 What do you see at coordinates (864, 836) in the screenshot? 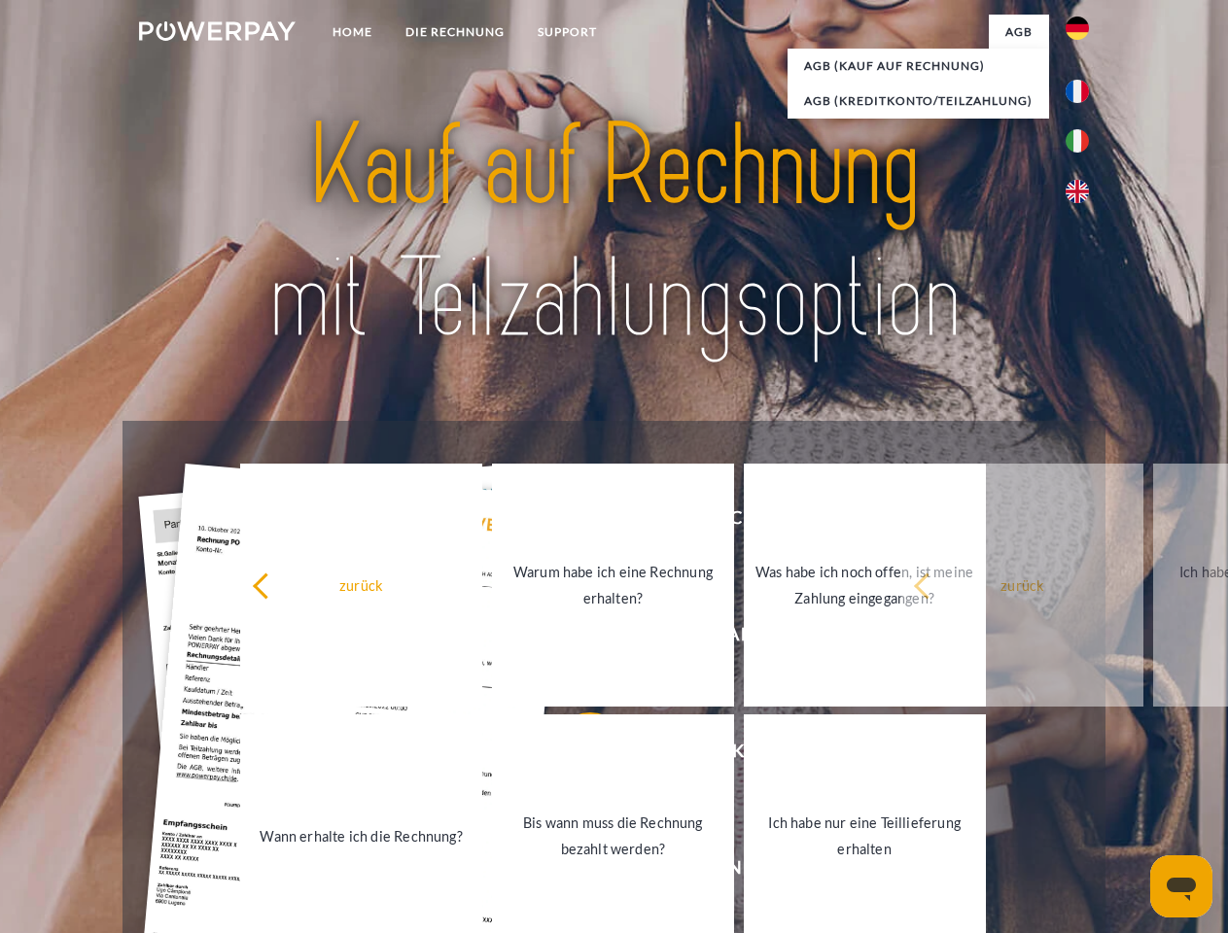
I see `div: Ich habe nur eine Teillieferung erhalten` at bounding box center [864, 836].